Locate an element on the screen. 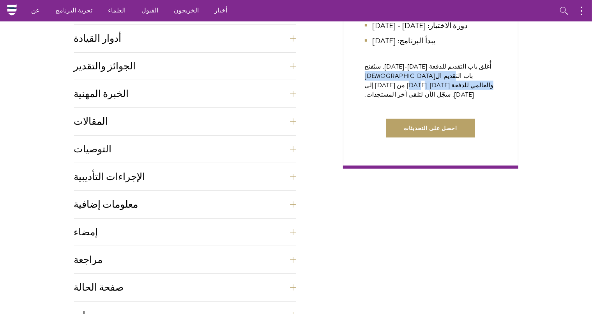 The width and height of the screenshot is (592, 314). button: الجوائز والتقدير is located at coordinates (185, 66).